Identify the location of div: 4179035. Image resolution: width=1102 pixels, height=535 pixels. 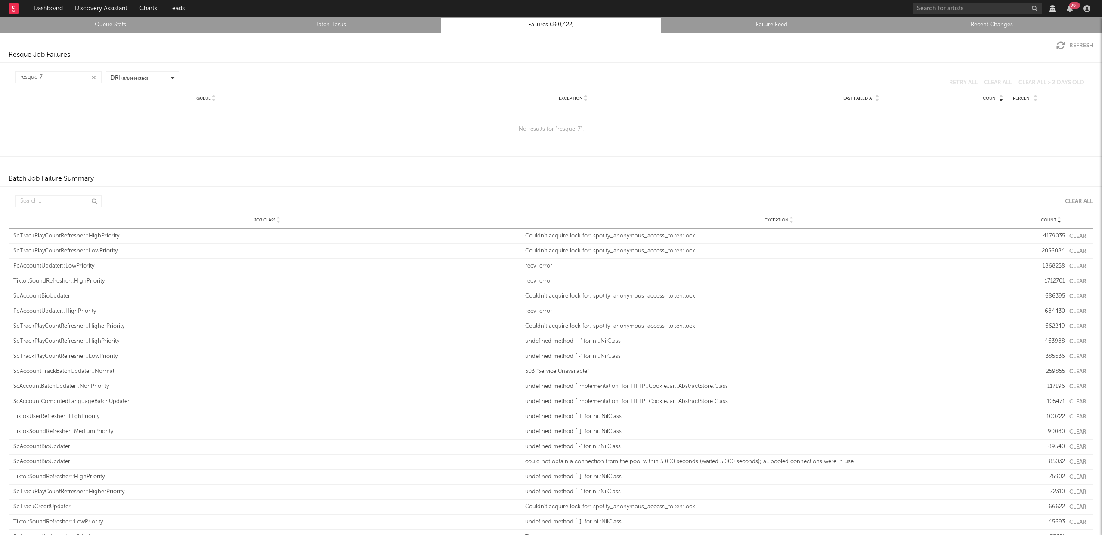
(1051, 236).